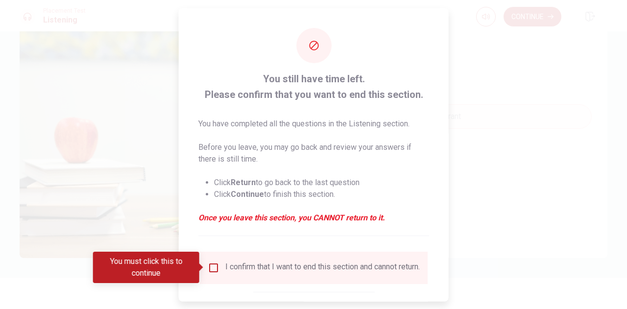  I want to click on p: You have completed all the questions in the Listening section., so click(314, 123).